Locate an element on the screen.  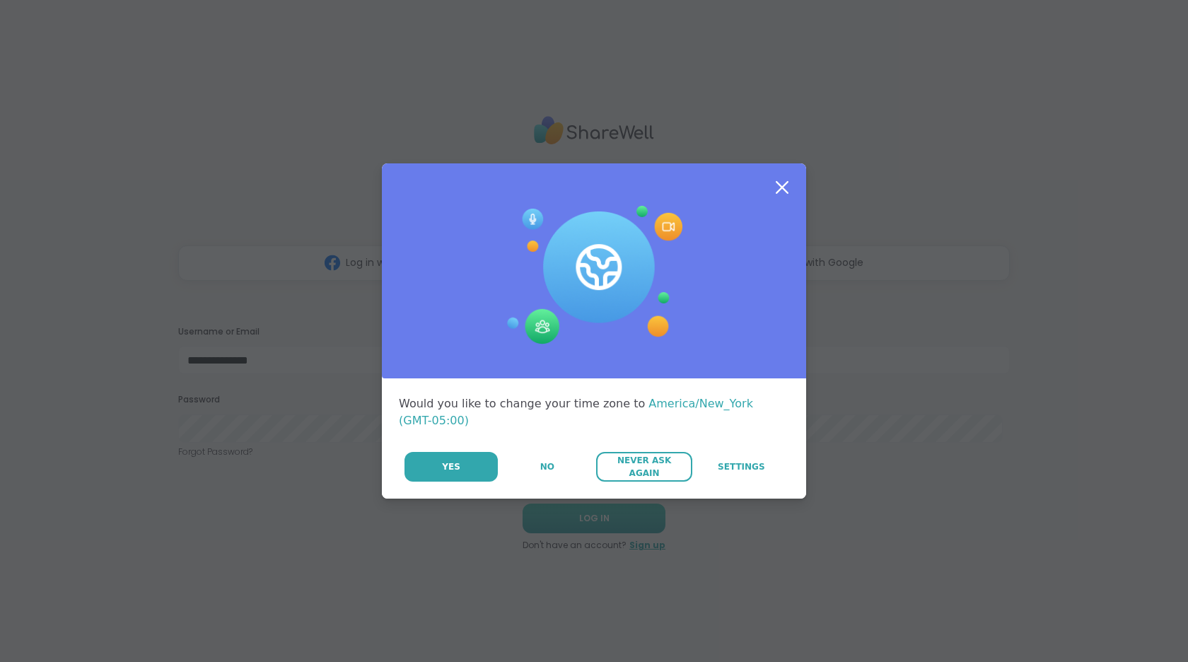
button: Never Ask Again is located at coordinates (644, 467).